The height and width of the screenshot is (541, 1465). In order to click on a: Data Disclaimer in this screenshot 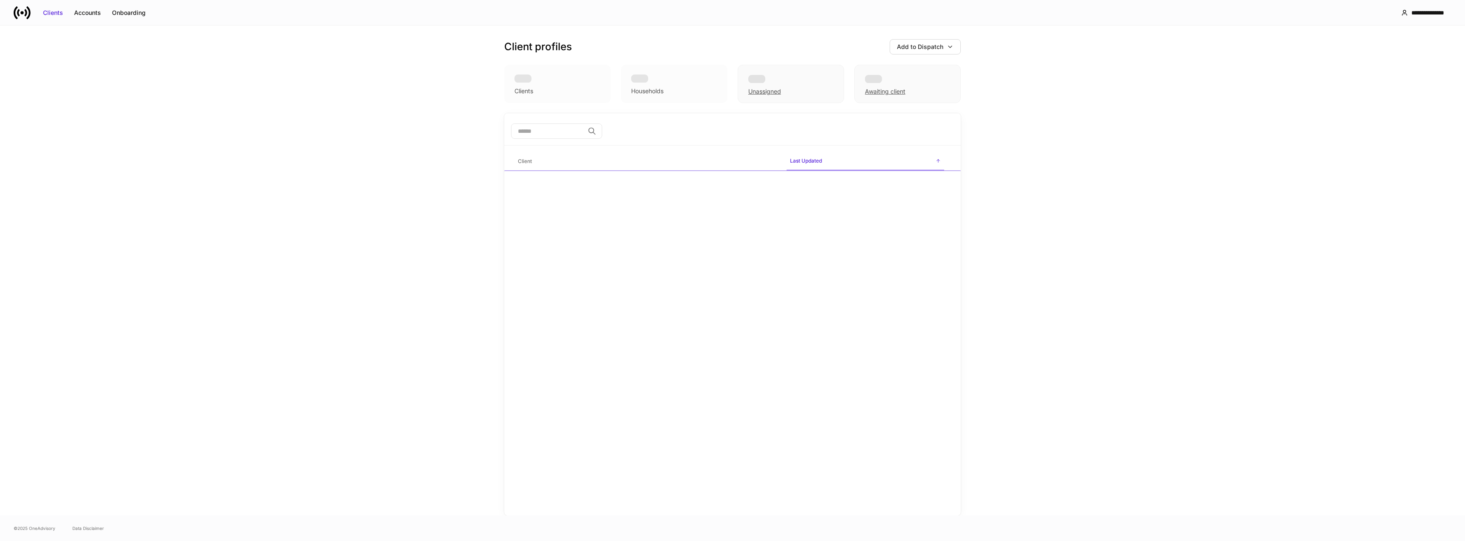, I will do `click(88, 528)`.